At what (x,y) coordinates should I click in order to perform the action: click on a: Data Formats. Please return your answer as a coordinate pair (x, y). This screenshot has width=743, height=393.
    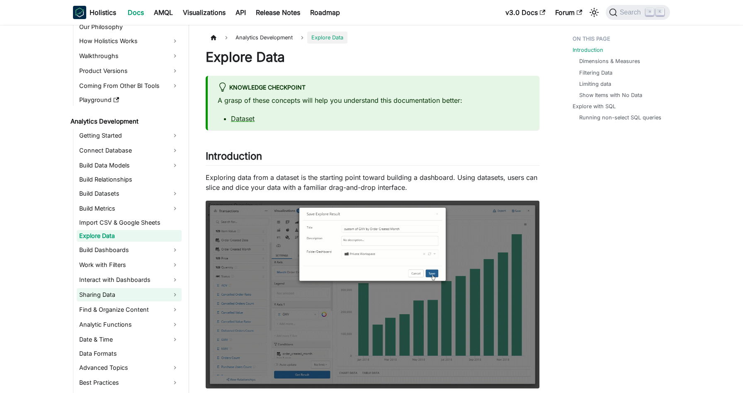
    Looking at the image, I should click on (129, 354).